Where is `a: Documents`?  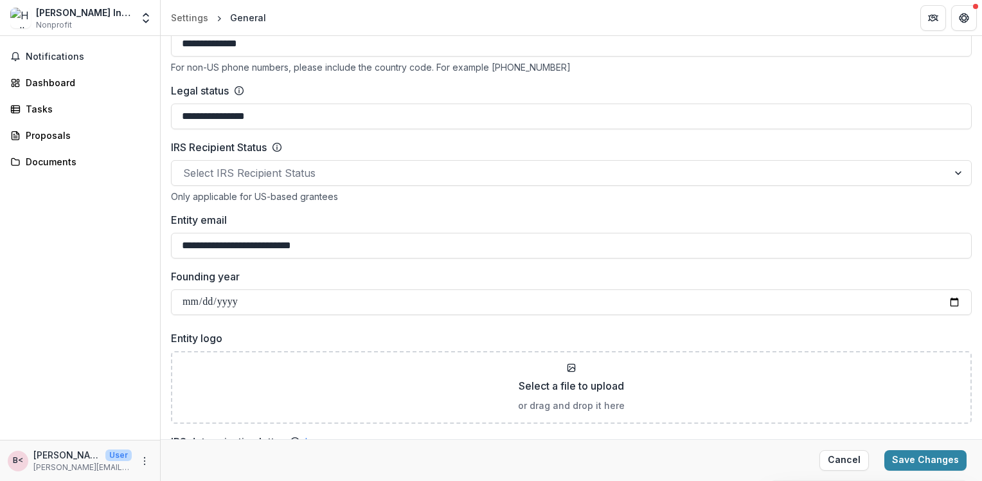 a: Documents is located at coordinates (80, 161).